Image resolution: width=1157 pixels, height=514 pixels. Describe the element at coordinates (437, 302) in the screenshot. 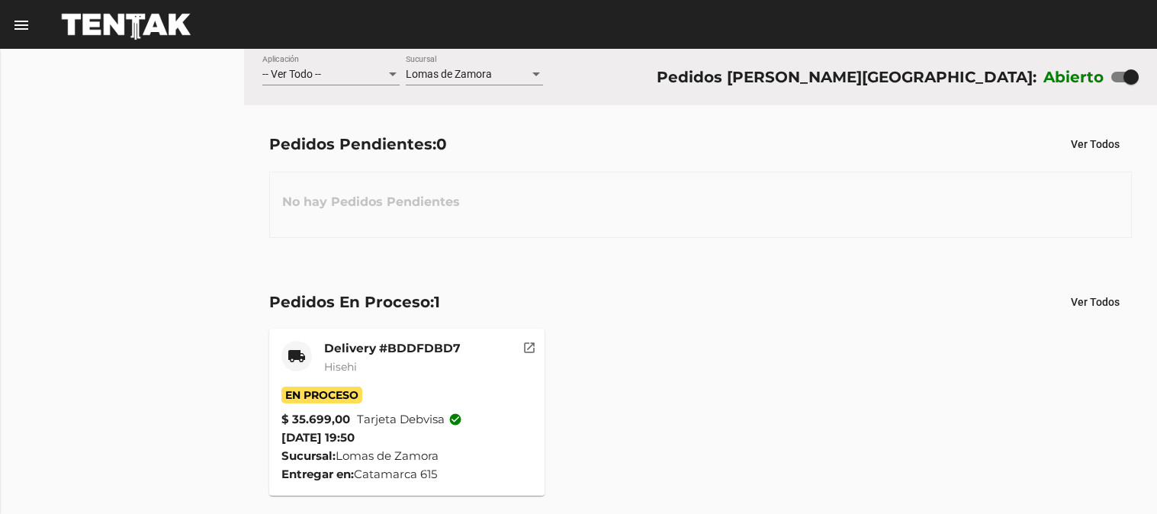

I see `span: 1` at that location.